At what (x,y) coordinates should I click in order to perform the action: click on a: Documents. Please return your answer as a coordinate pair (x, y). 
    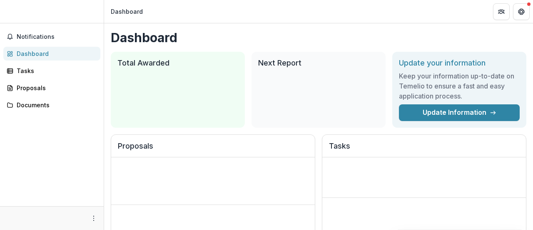
    Looking at the image, I should click on (52, 105).